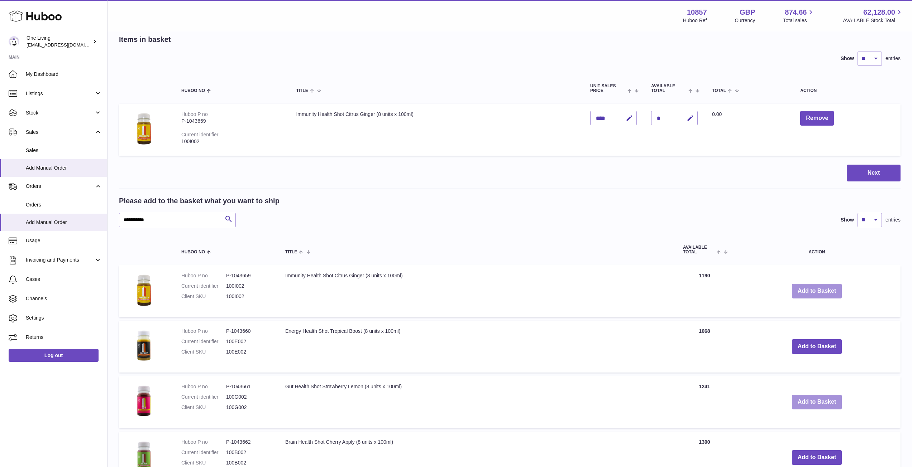 This screenshot has width=912, height=467. Describe the element at coordinates (477, 347) in the screenshot. I see `td: Energy Health Shot Tropical Boost (8 units x 100ml)` at that location.